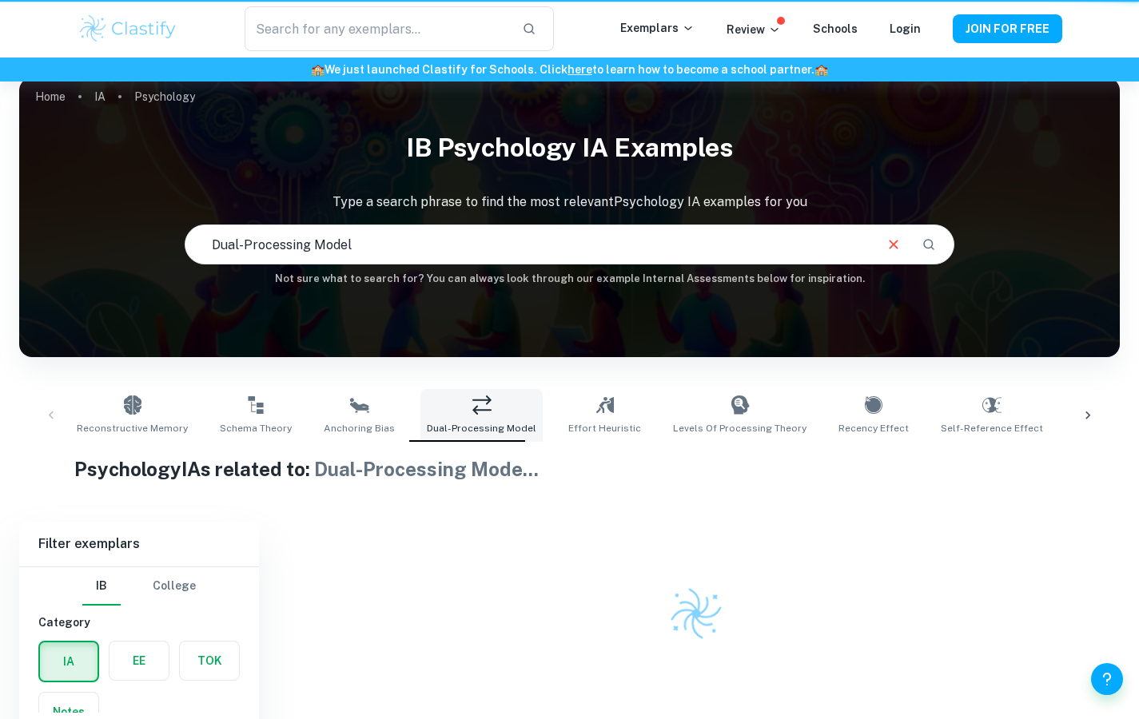 This screenshot has width=1139, height=719. Describe the element at coordinates (569, 70) in the screenshot. I see `h6: We just launched Clastify for Schools. Click to learn how to become a school partner.` at that location.